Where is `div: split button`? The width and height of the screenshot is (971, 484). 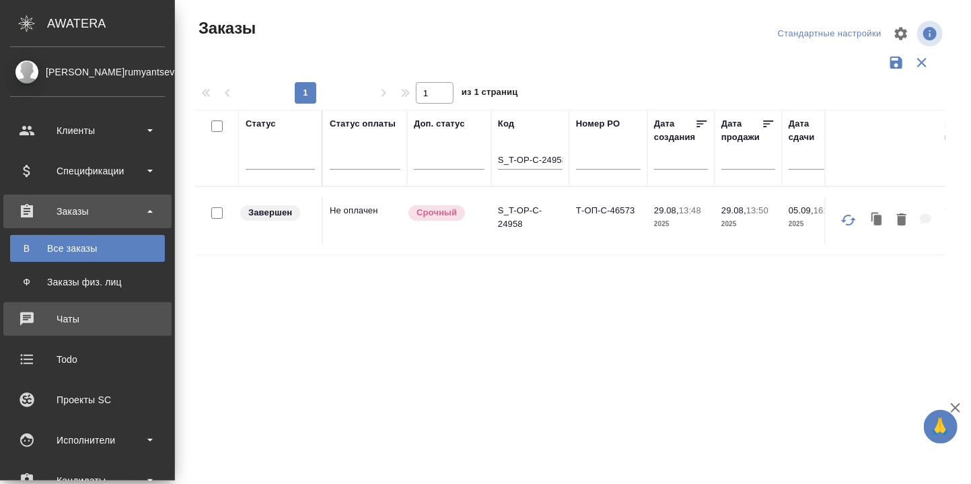
div: split button is located at coordinates (830, 34).